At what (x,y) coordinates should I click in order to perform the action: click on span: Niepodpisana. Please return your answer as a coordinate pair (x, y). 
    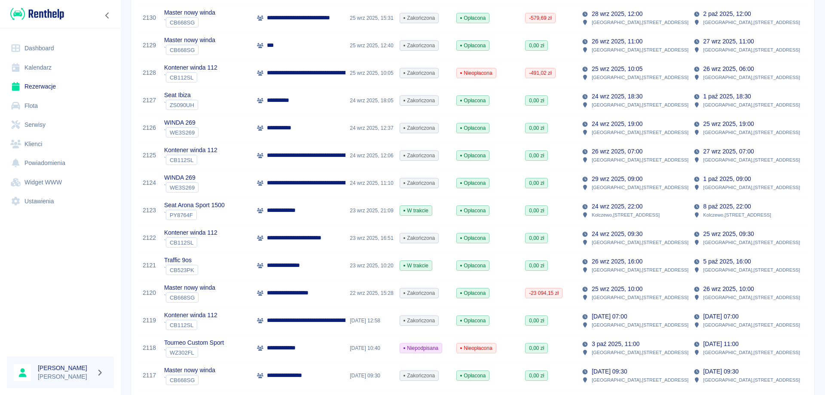
    Looking at the image, I should click on (421, 348).